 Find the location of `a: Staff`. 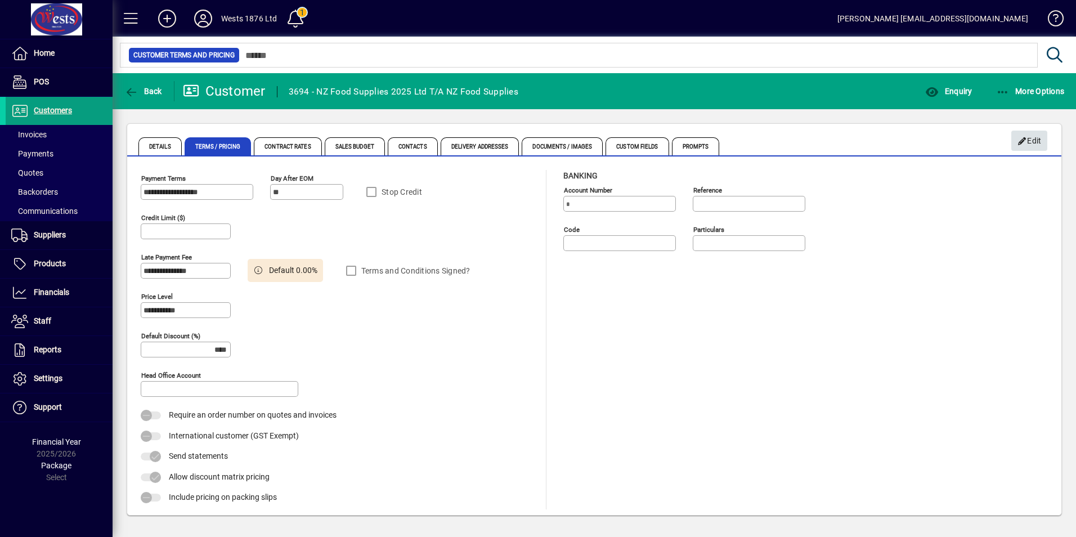

a: Staff is located at coordinates (59, 321).